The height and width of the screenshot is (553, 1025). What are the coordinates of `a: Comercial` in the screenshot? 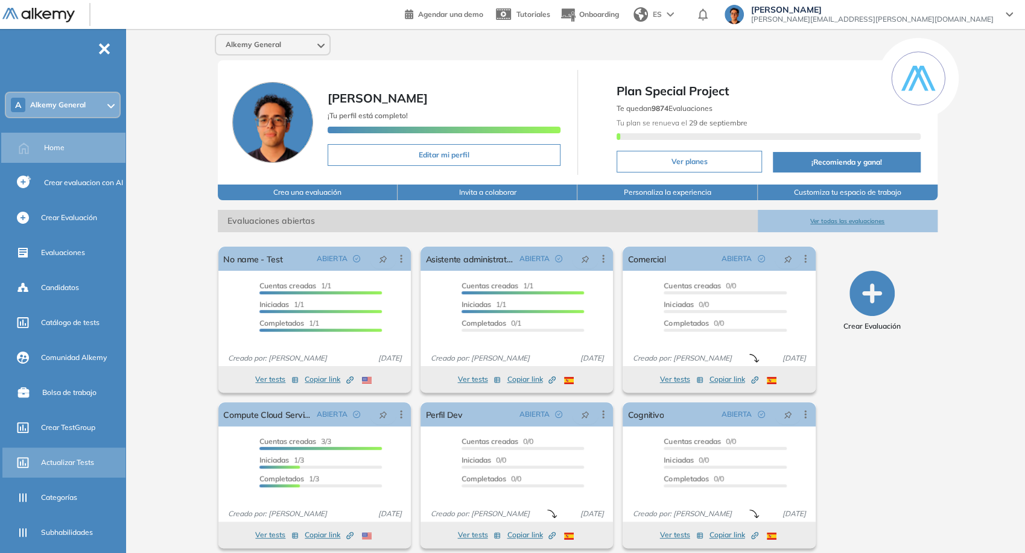 It's located at (646, 259).